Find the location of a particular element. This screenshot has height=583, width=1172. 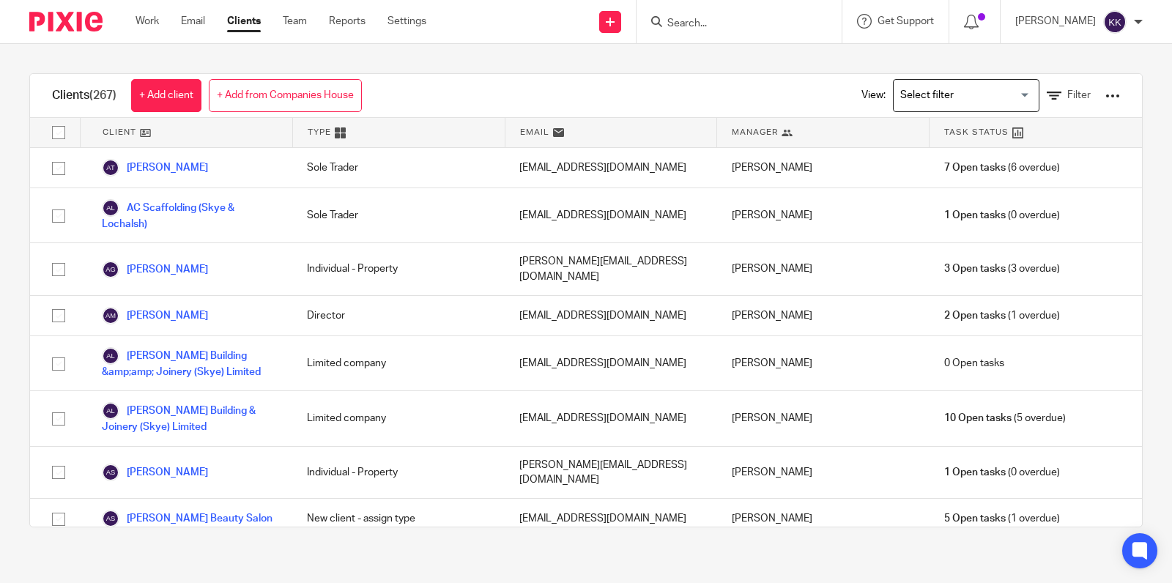

a: AC Scaffolding (Skye & Lochalsh) is located at coordinates (190, 215).